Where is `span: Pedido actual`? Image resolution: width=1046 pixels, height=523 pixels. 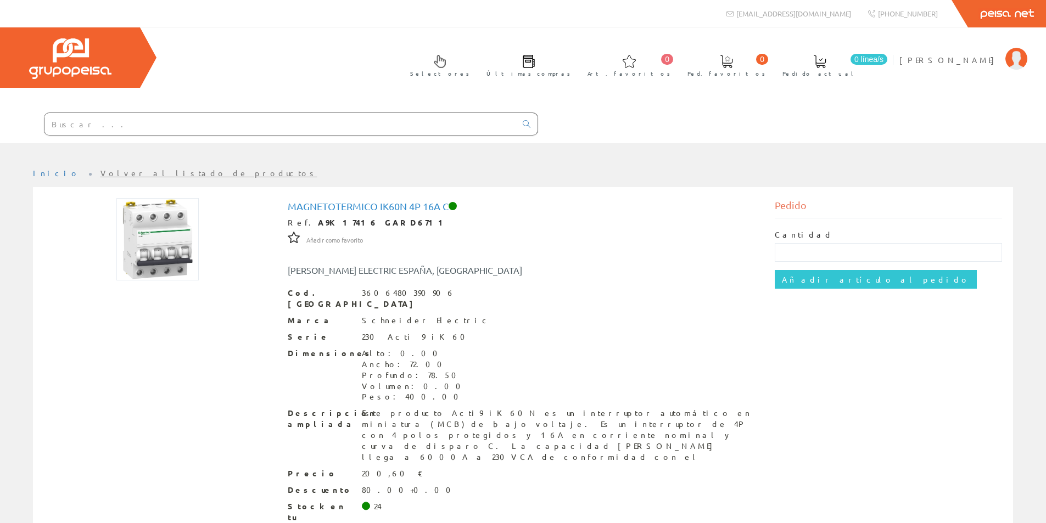
span: Pedido actual is located at coordinates (820, 74).